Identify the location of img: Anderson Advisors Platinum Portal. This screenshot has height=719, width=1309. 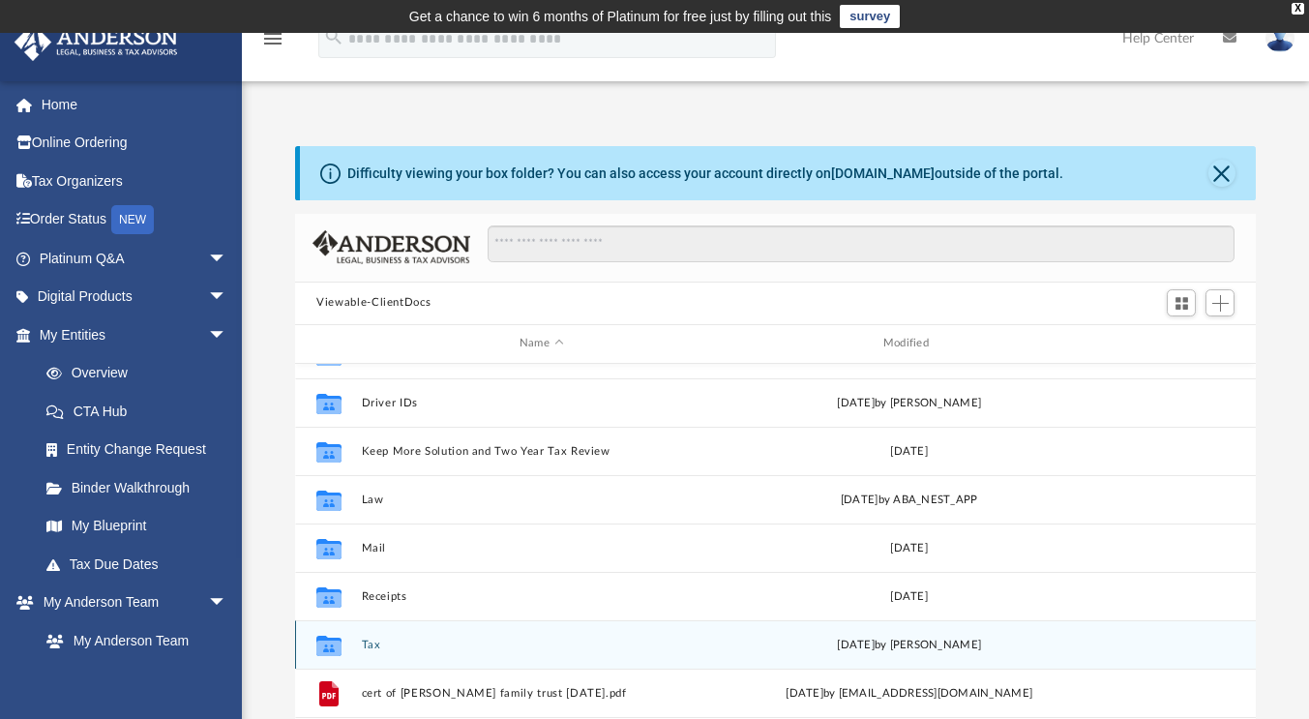
(96, 42).